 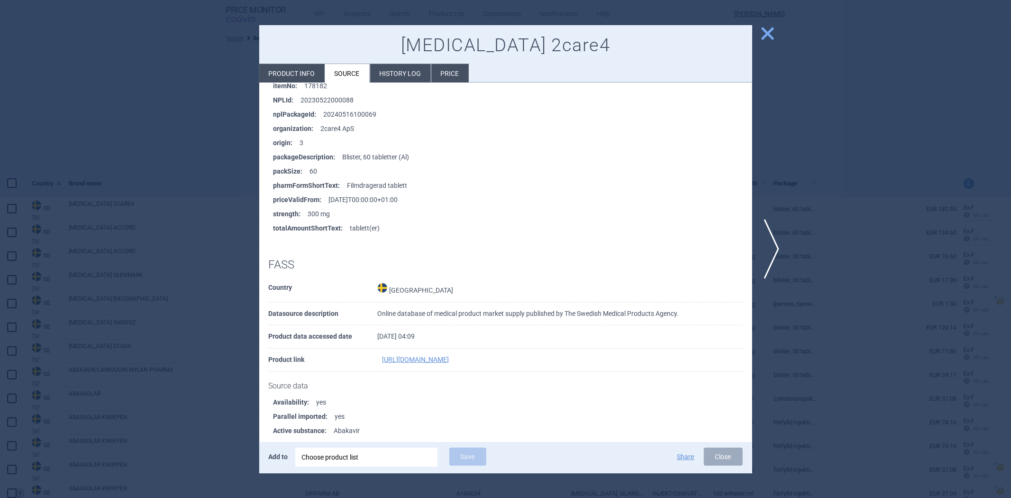 What do you see at coordinates (301, 200) in the screenshot?
I see `strong: priceValidFrom :` at bounding box center [301, 200].